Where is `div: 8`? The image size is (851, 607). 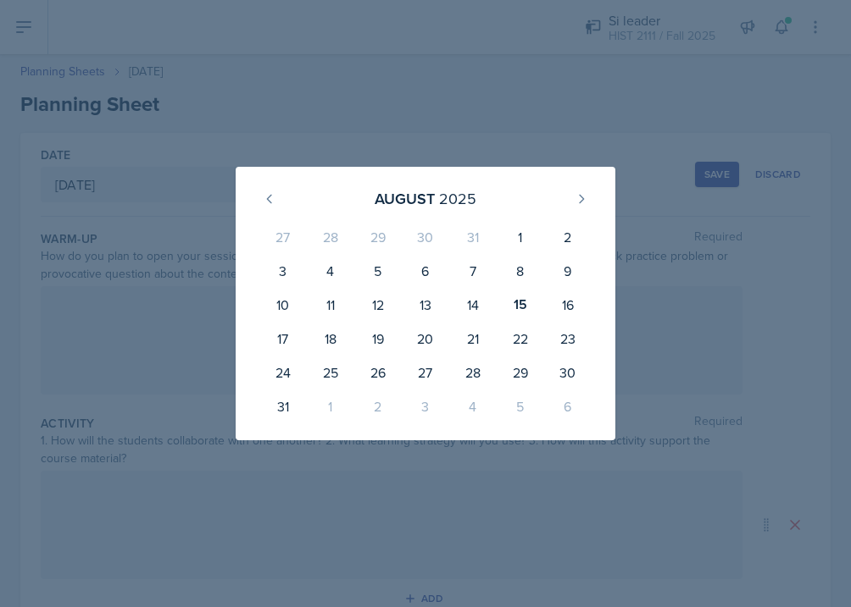
div: 8 is located at coordinates (520, 271).